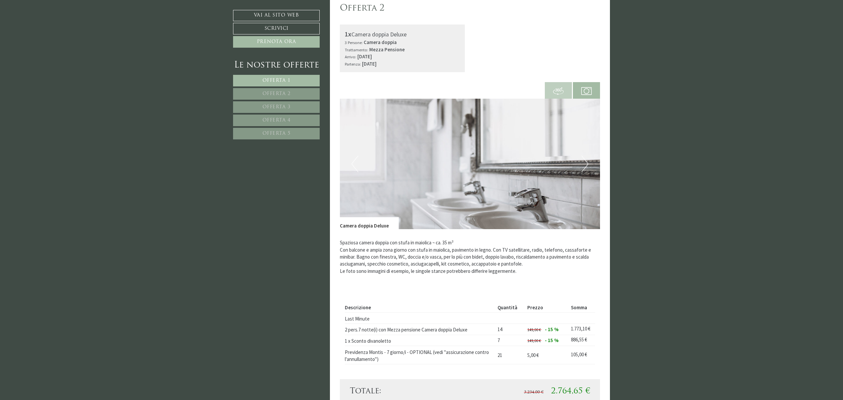  I want to click on td: 2 pers.7 notte(i) con Mezza pensione Camera doppia Deluxe, so click(420, 329).